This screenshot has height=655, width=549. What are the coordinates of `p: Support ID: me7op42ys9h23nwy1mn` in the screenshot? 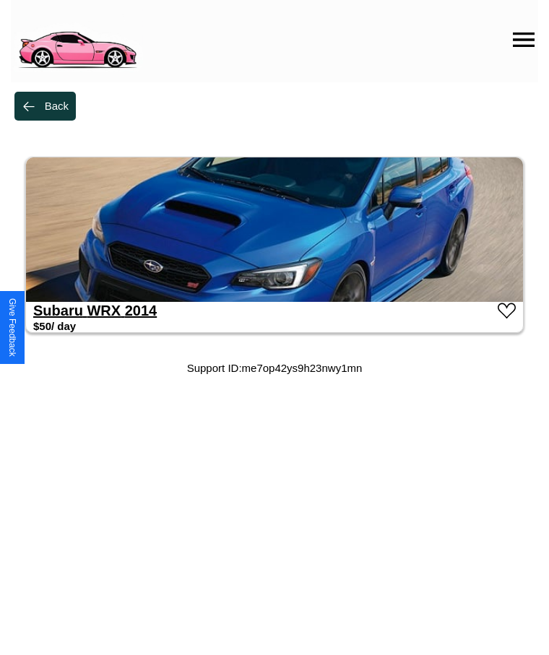 It's located at (275, 368).